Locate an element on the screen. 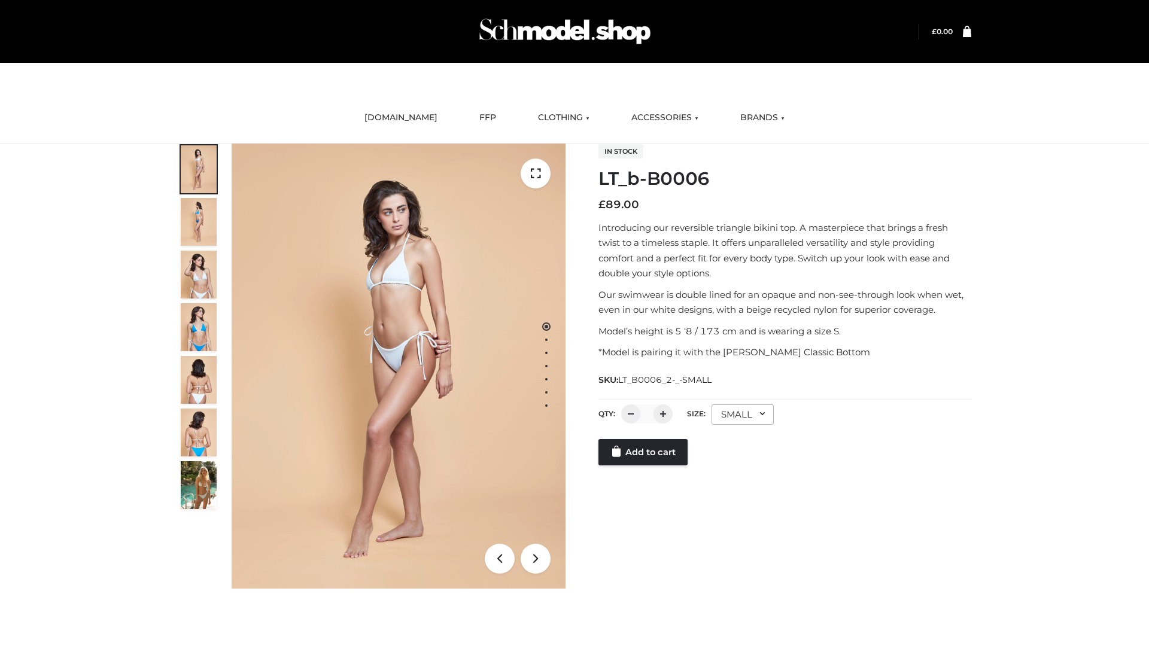  div: SMALL is located at coordinates (742, 415).